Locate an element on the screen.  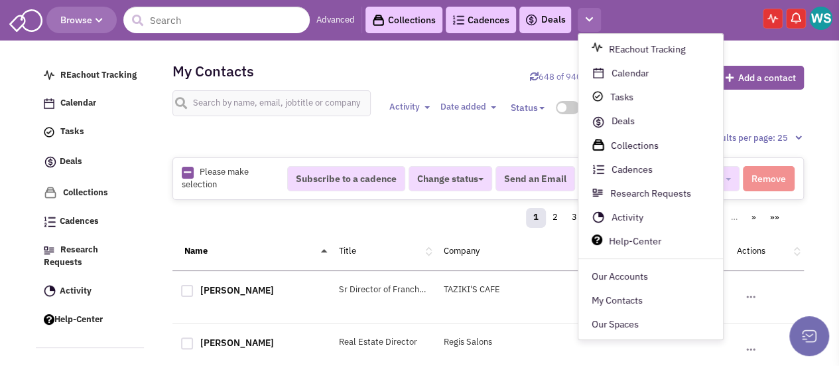
span: Browse is located at coordinates (82, 20).